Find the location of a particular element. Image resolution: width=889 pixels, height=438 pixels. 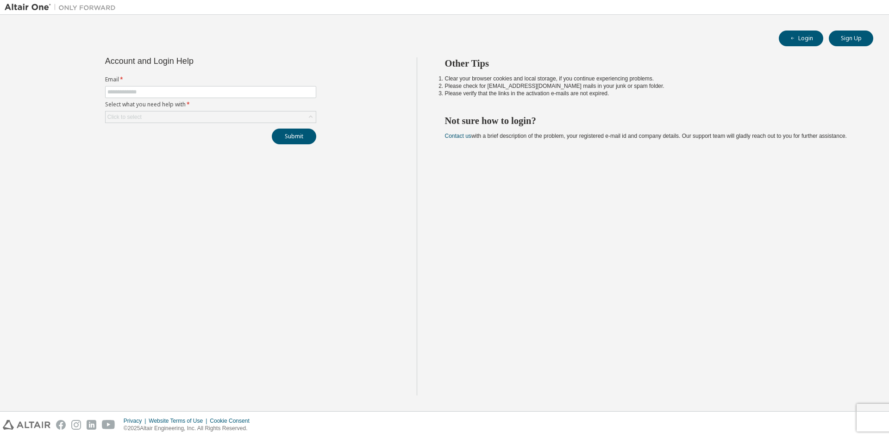

span: with a brief description of the problem, your registered e-mail id and company details. Our suppo... is located at coordinates (646, 136).